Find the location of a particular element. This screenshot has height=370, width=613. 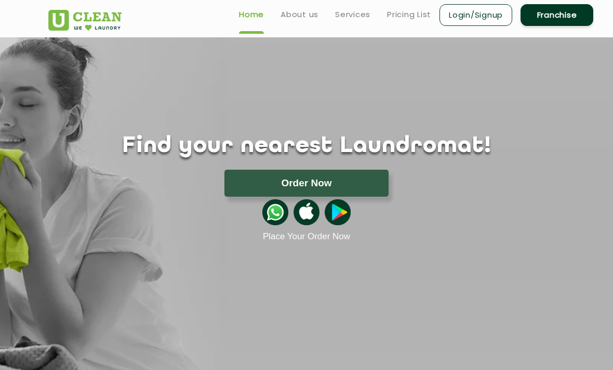

a: Pricing List is located at coordinates (409, 15).